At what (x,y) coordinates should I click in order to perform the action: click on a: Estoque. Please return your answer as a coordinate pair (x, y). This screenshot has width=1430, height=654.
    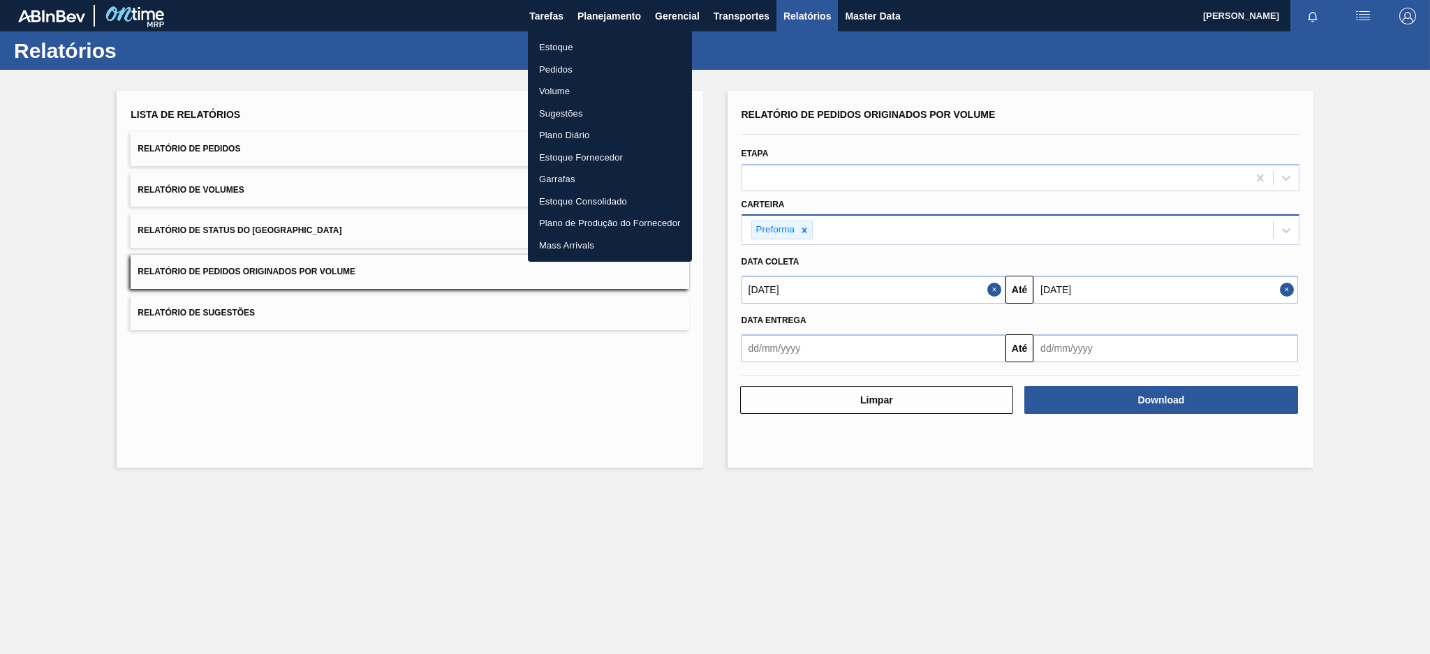
    Looking at the image, I should click on (610, 47).